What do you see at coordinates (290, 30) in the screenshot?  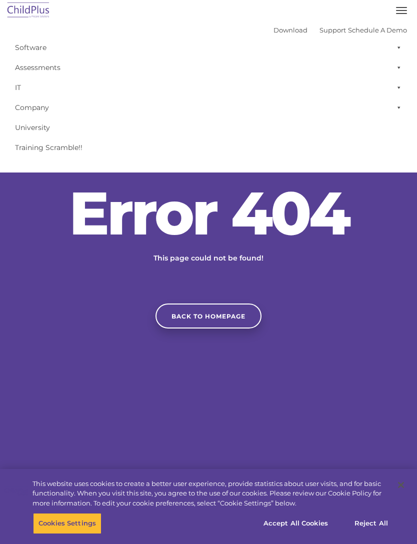 I see `a: Download` at bounding box center [290, 30].